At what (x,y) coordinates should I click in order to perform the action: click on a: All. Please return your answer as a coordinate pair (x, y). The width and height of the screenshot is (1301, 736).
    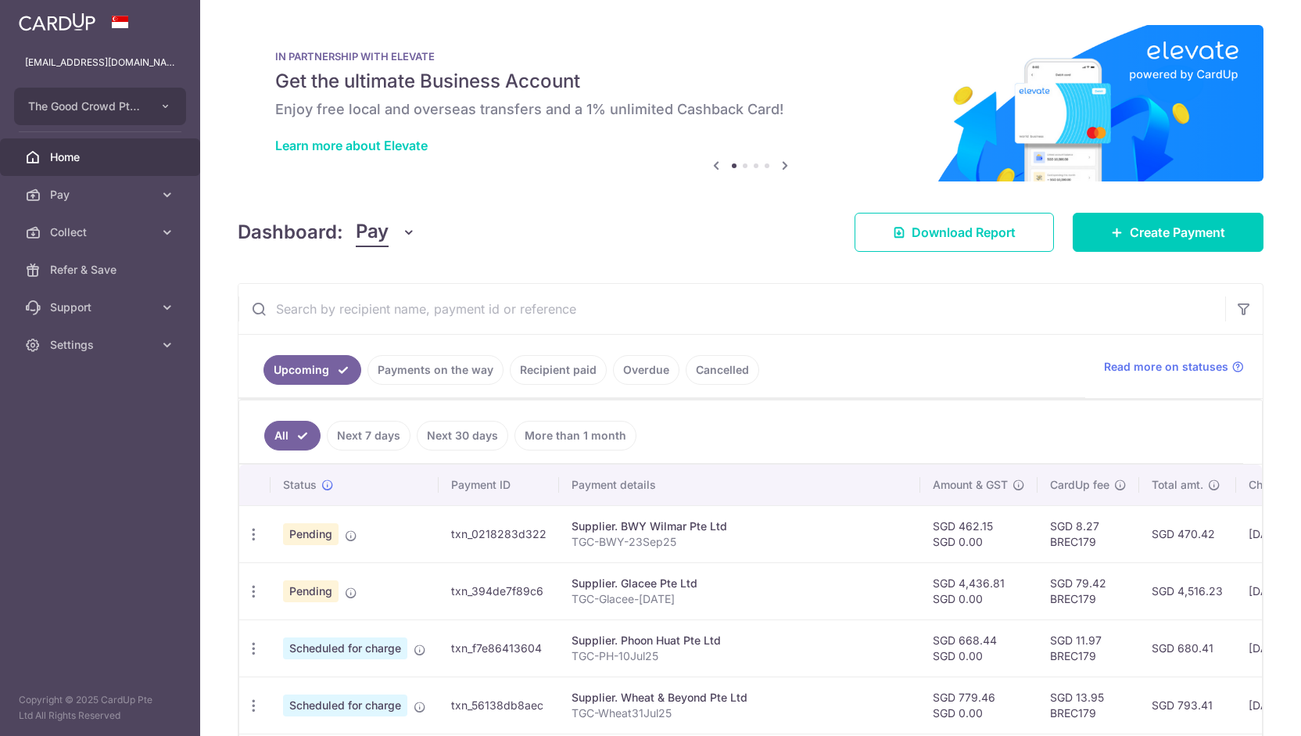
    Looking at the image, I should click on (292, 435).